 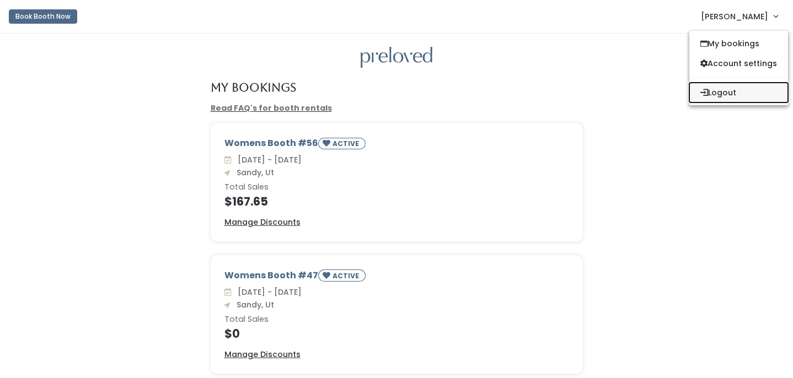 What do you see at coordinates (271, 108) in the screenshot?
I see `a: Read FAQ's for booth rentals` at bounding box center [271, 108].